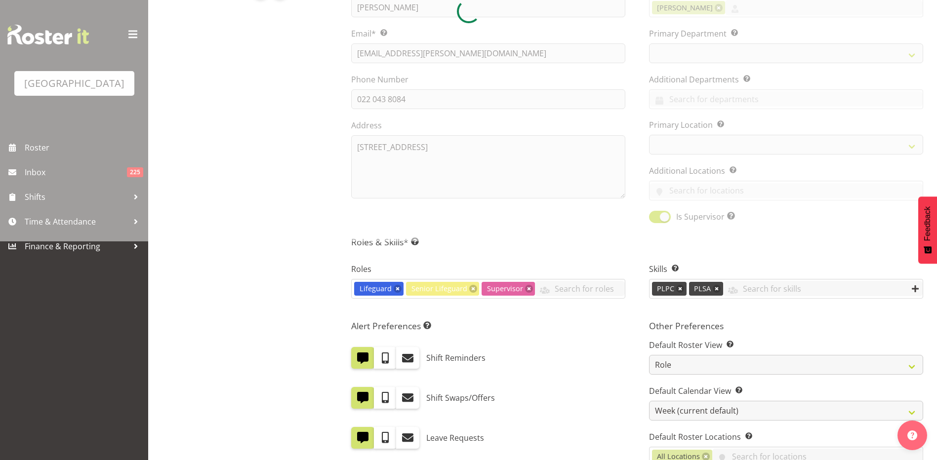  What do you see at coordinates (580, 288) in the screenshot?
I see `input: Search for roles` at bounding box center [580, 288].